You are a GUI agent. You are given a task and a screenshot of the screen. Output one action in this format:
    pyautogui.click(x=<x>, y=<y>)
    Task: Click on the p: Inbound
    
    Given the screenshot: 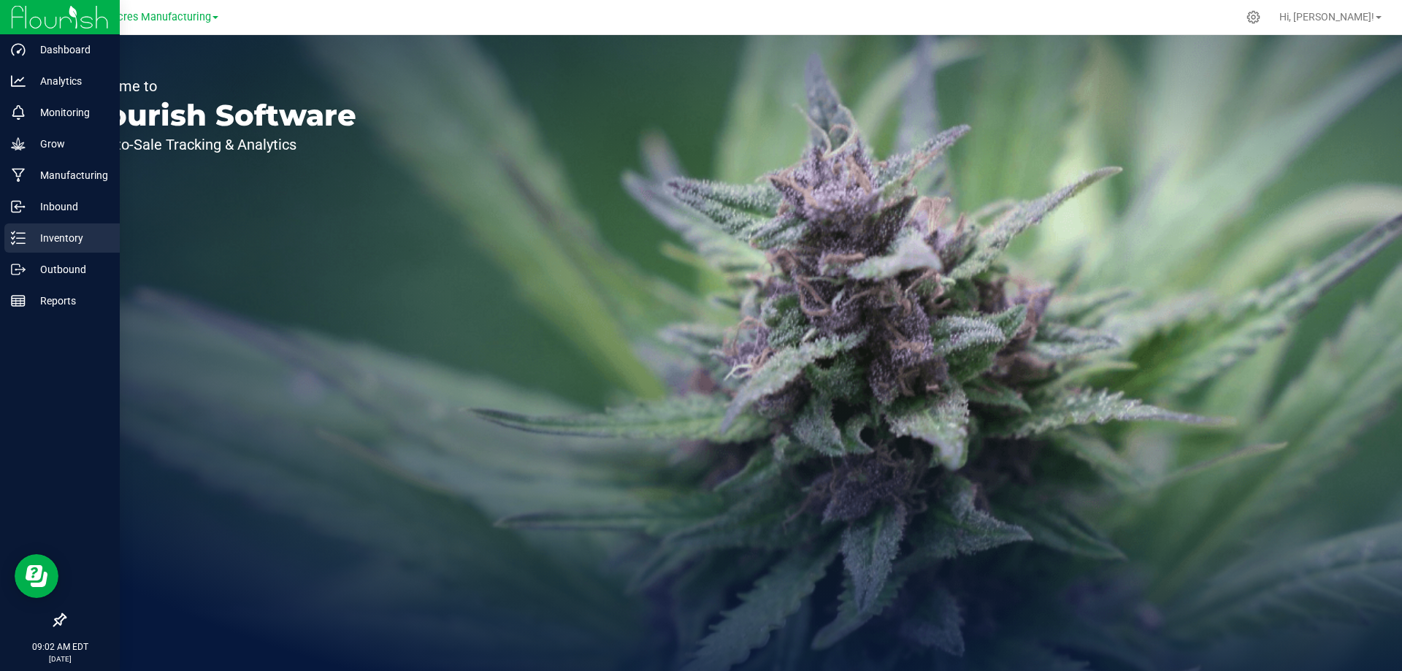 What is the action you would take?
    pyautogui.click(x=69, y=207)
    